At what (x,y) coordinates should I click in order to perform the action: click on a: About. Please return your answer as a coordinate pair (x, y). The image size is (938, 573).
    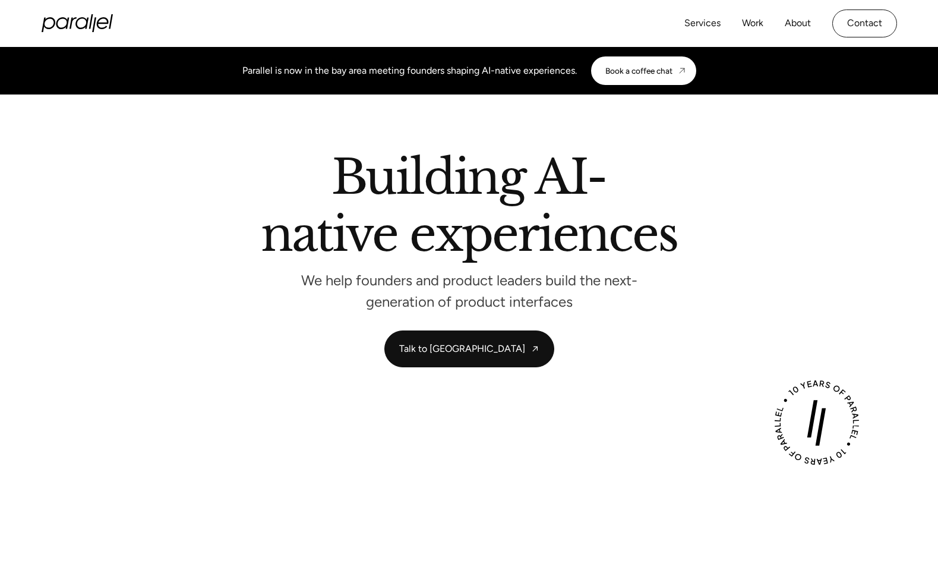
    Looking at the image, I should click on (798, 23).